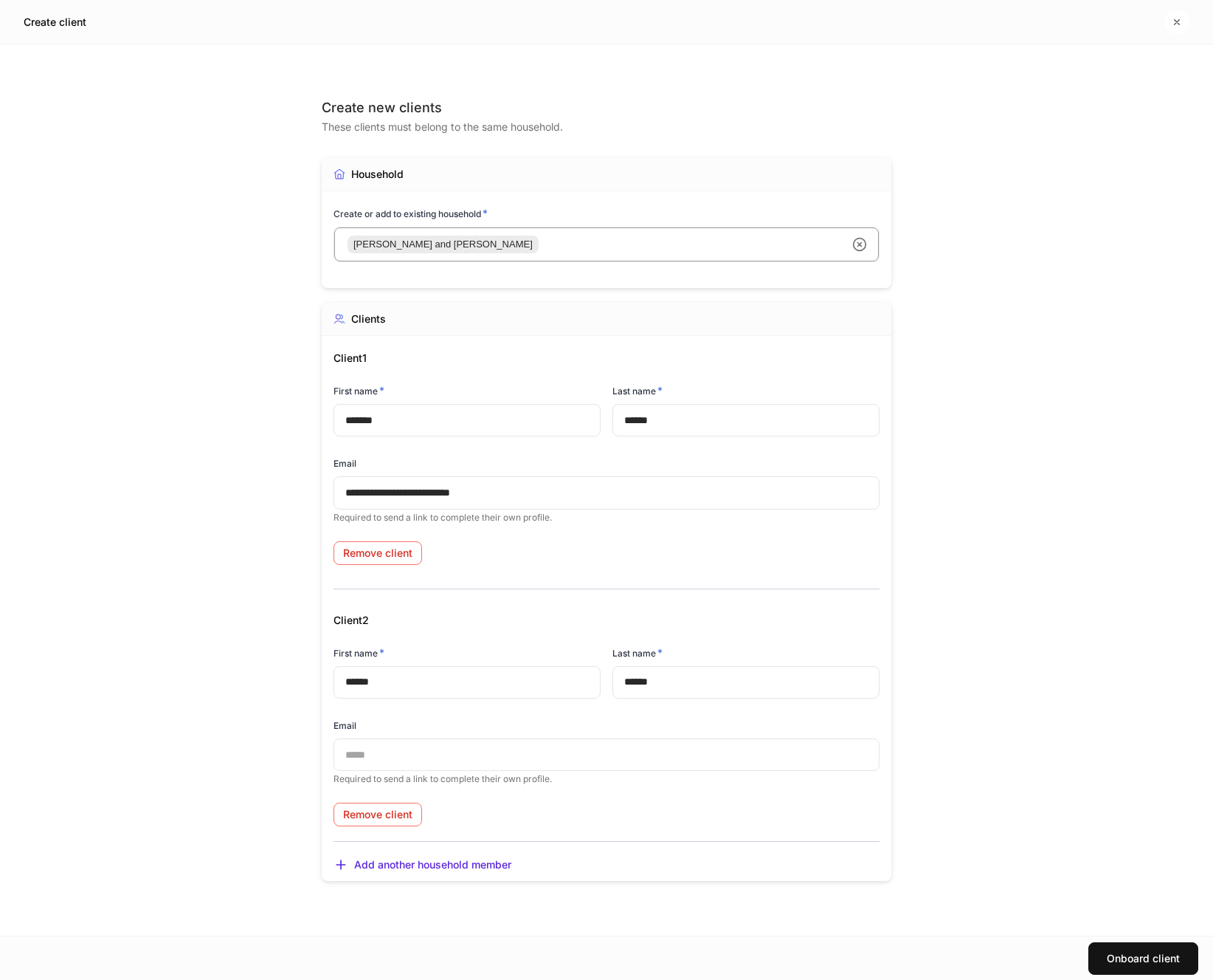  What do you see at coordinates (422, 864) in the screenshot?
I see `div: Add another household member` at bounding box center [422, 864].